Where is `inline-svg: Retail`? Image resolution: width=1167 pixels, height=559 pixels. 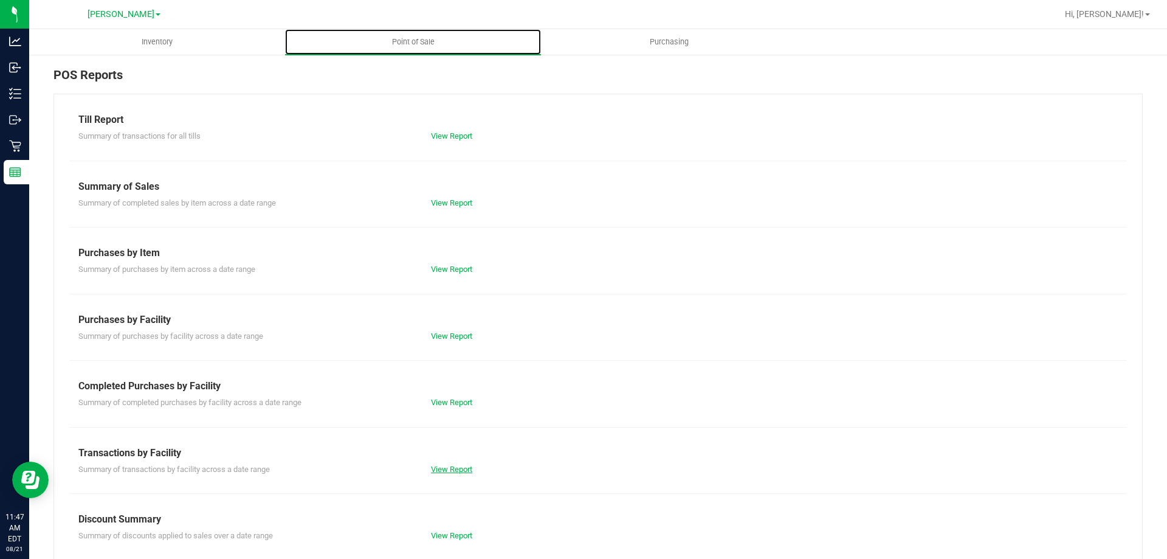
inline-svg: Retail is located at coordinates (15, 146).